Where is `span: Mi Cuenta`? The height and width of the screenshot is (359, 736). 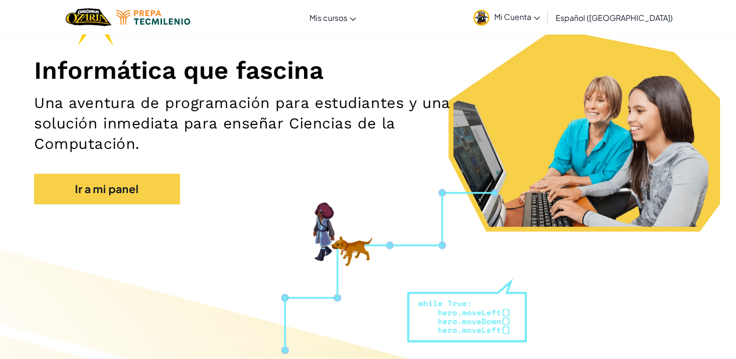 span: Mi Cuenta is located at coordinates (517, 17).